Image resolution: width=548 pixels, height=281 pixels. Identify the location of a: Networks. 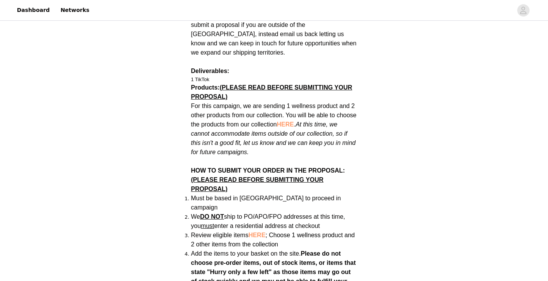
(75, 10).